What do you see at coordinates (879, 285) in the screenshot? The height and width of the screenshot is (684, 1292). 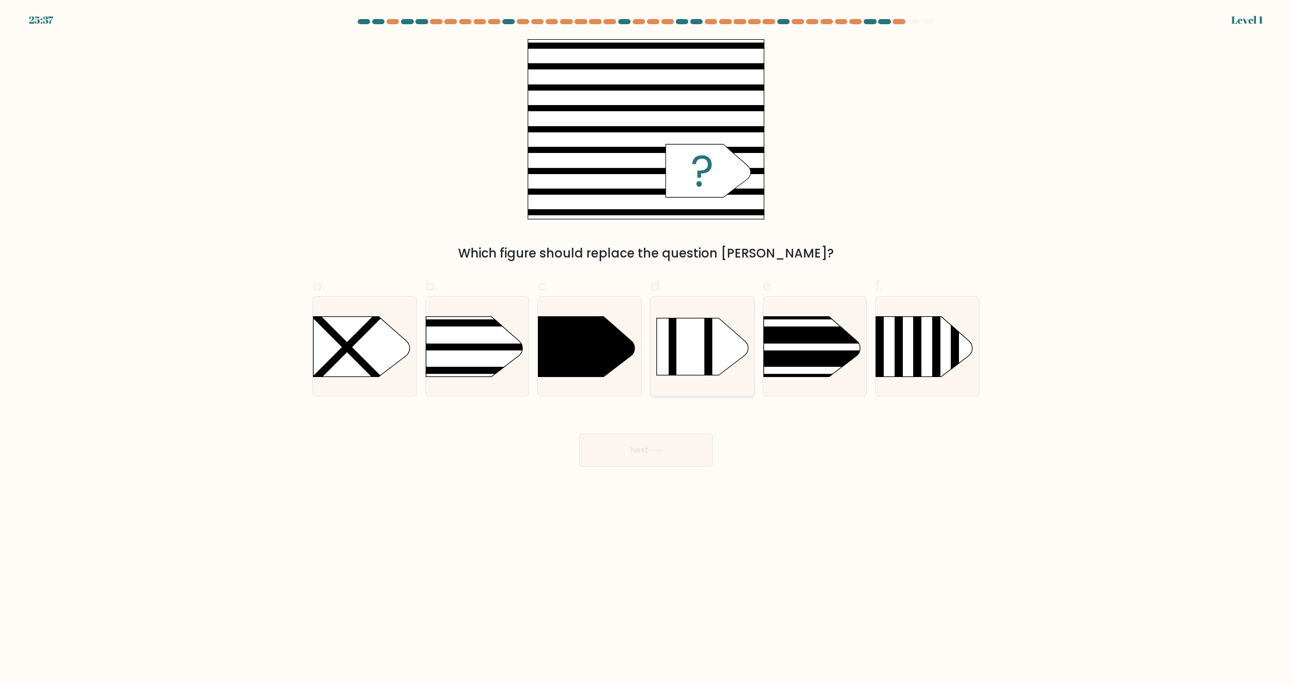 I see `span: f.` at bounding box center [879, 285].